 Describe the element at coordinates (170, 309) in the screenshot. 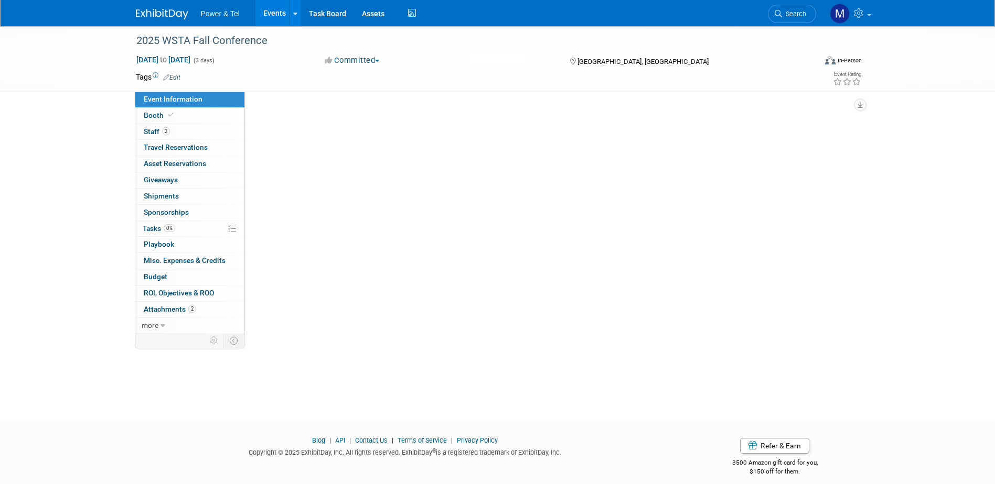

I see `span: Attachments` at that location.